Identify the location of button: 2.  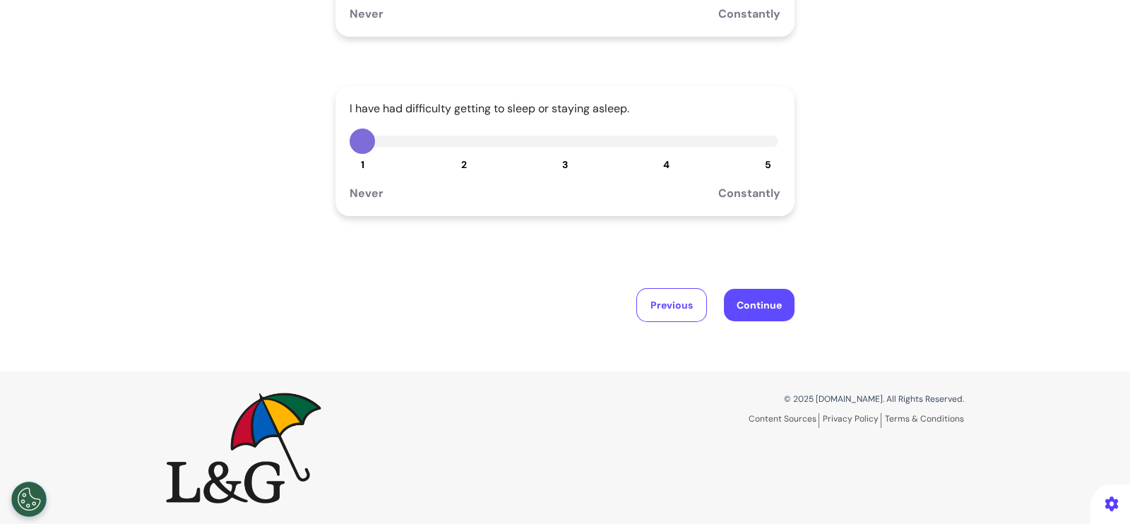
(464, 141).